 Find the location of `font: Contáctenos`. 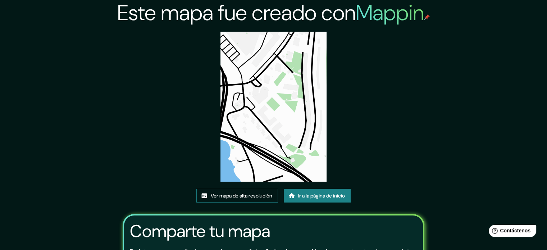

font: Contáctenos is located at coordinates (32, 9).